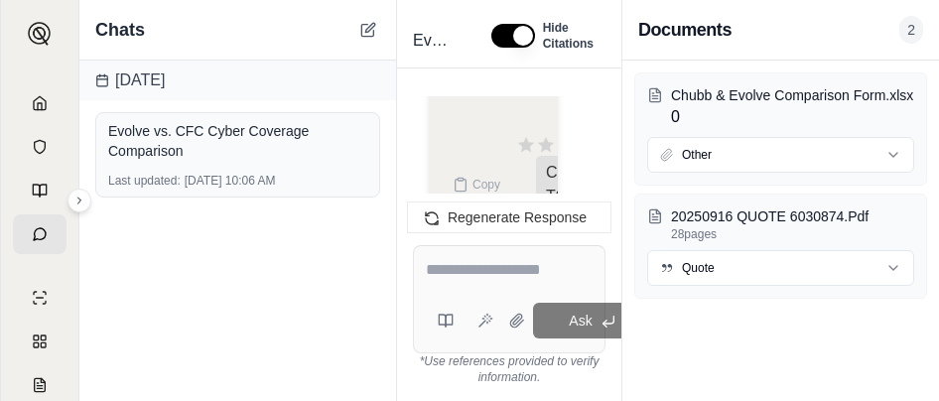 The width and height of the screenshot is (939, 401). I want to click on span: Hide Citations, so click(568, 36).